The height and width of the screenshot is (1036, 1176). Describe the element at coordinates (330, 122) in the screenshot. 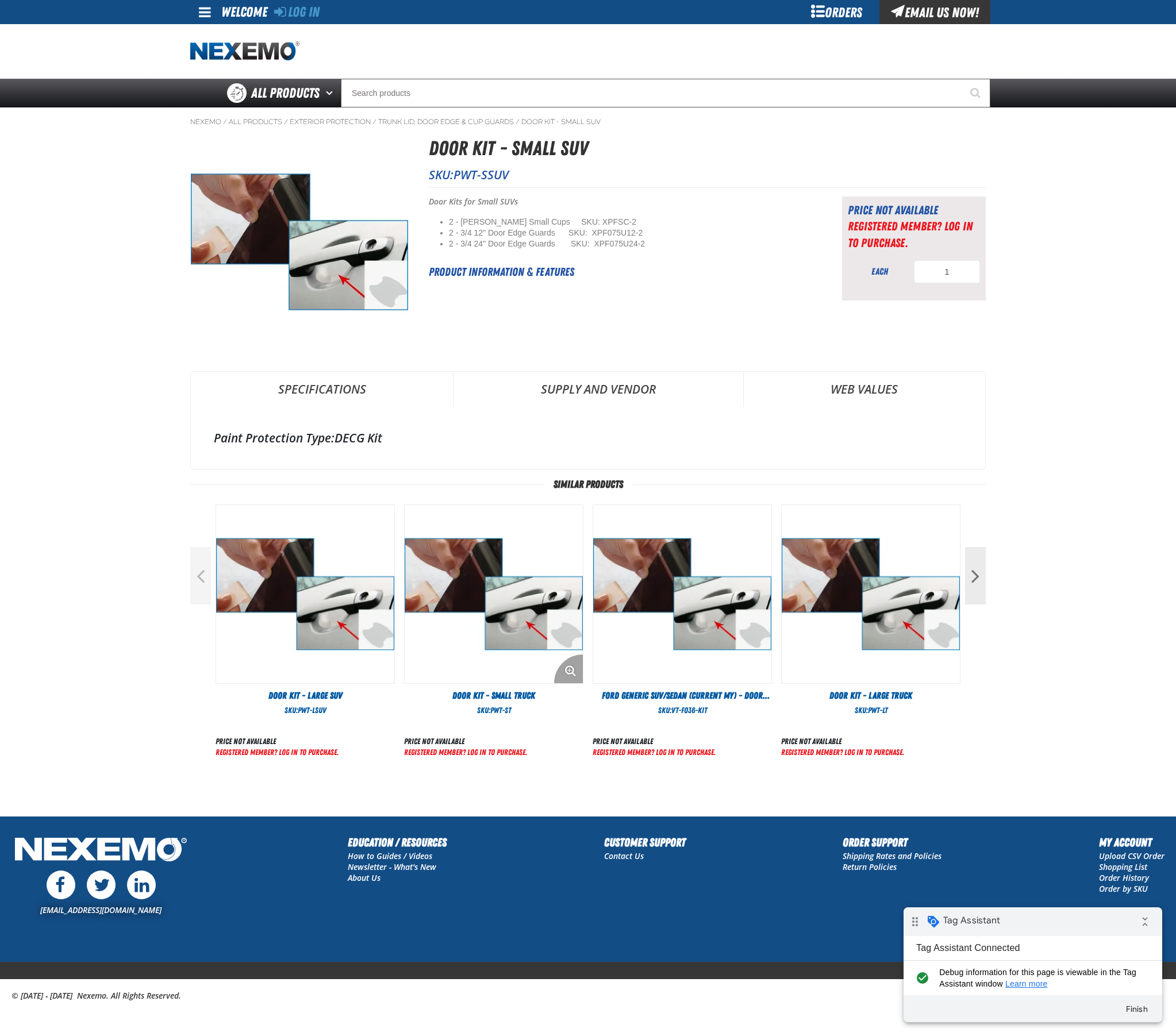

I see `a: Exterior Protection` at that location.